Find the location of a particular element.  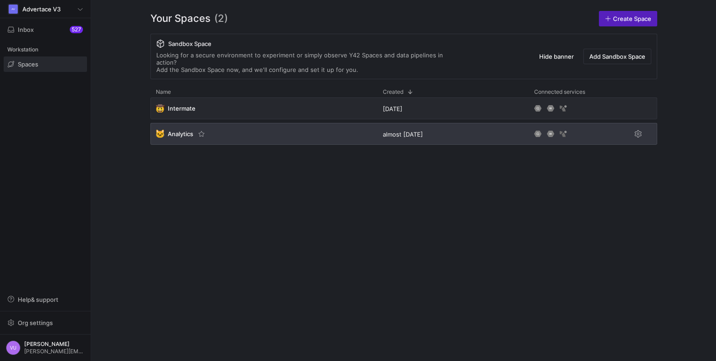

button: Add Sandbox Space is located at coordinates (617, 57).